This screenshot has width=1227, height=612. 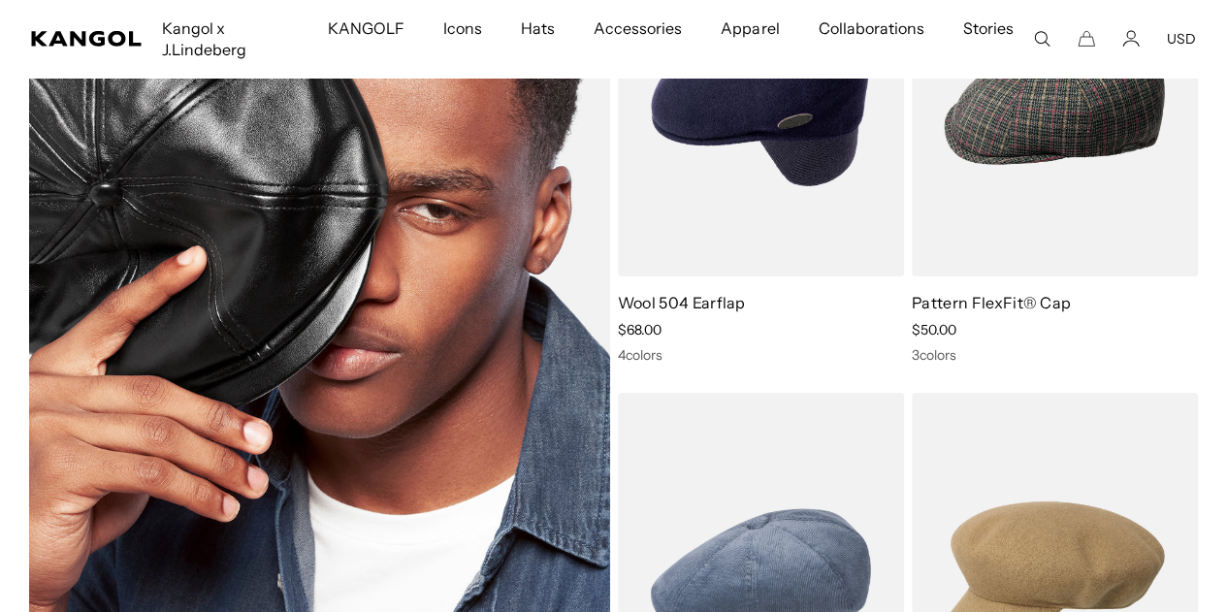 I want to click on a: Account, so click(x=1131, y=39).